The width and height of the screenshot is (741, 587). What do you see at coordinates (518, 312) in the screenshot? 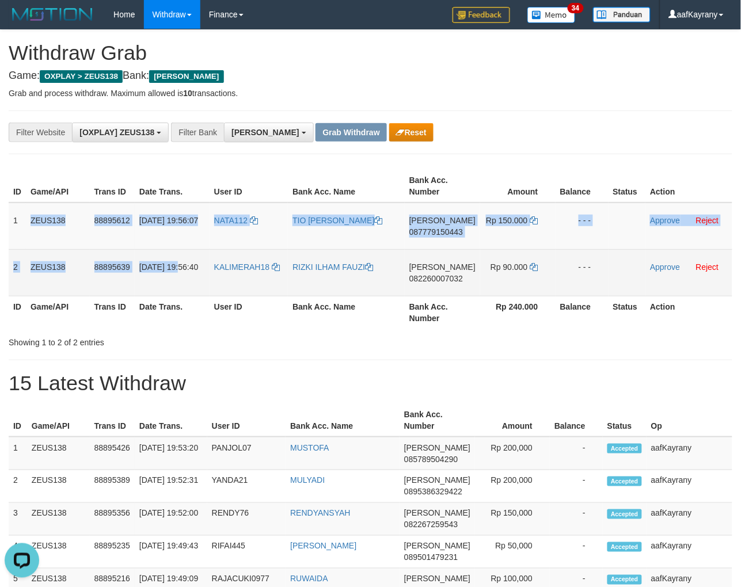
I see `th: Rp 240.000` at bounding box center [518, 312].